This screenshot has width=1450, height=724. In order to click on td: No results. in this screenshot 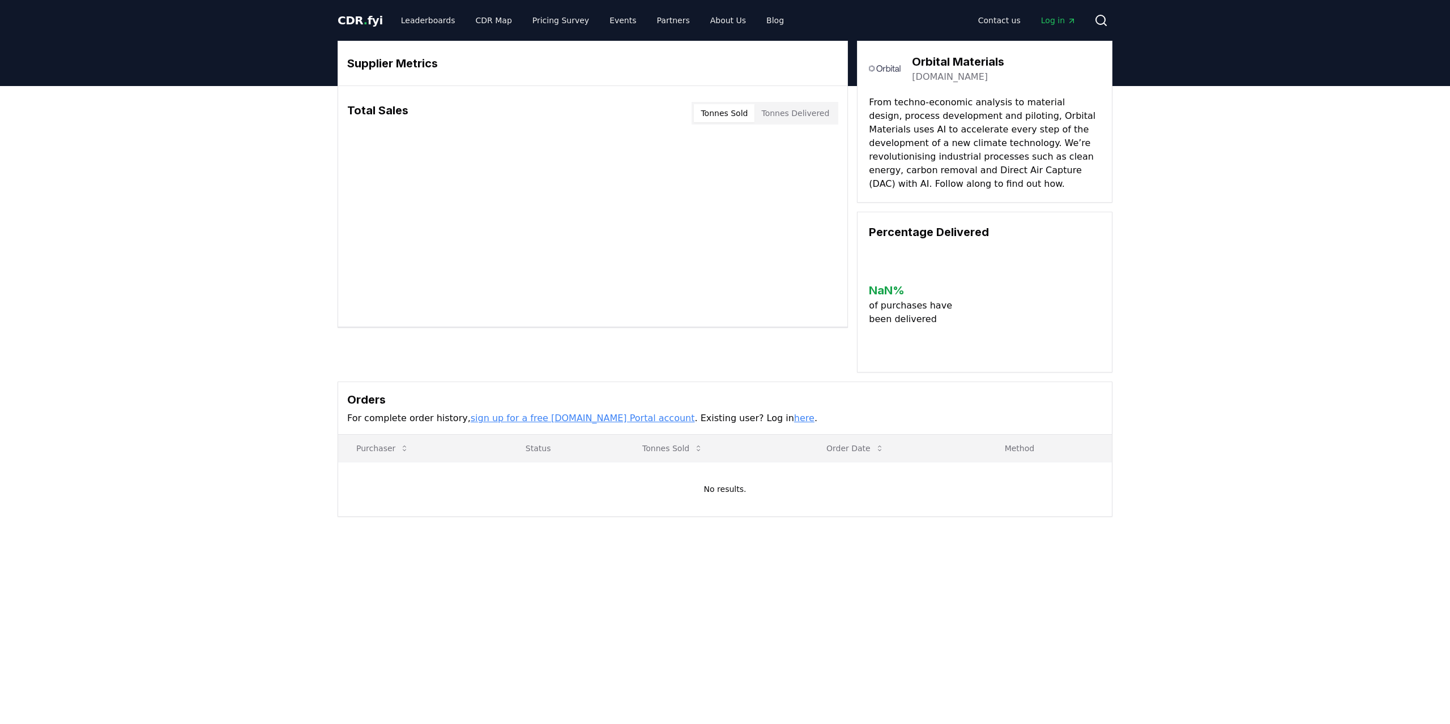, I will do `click(725, 489)`.